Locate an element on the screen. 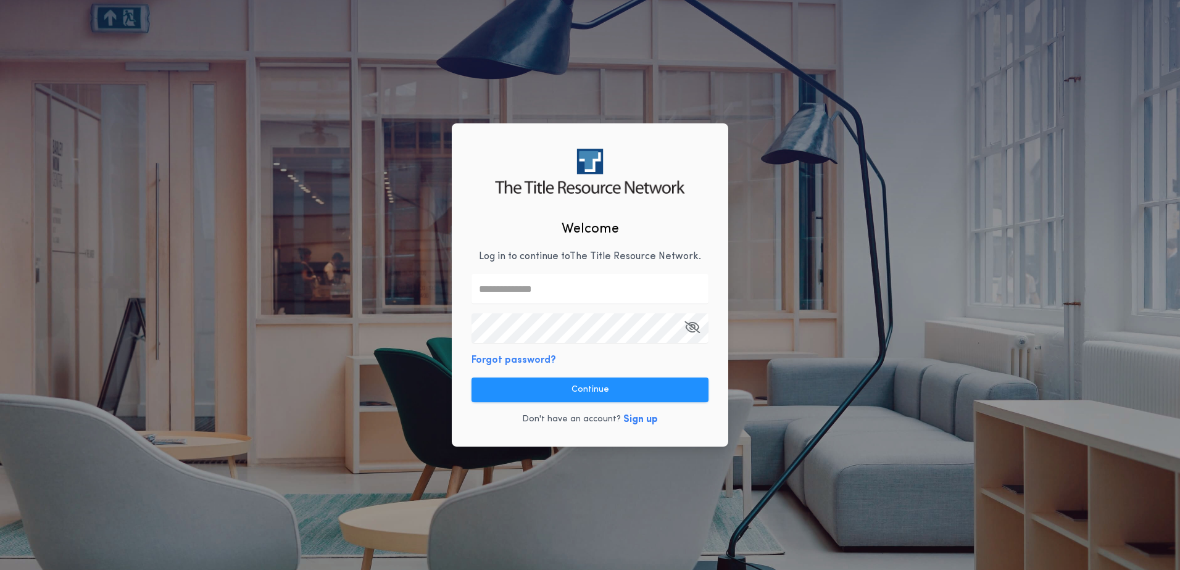 This screenshot has height=570, width=1180. h2: Welcome is located at coordinates (590, 229).